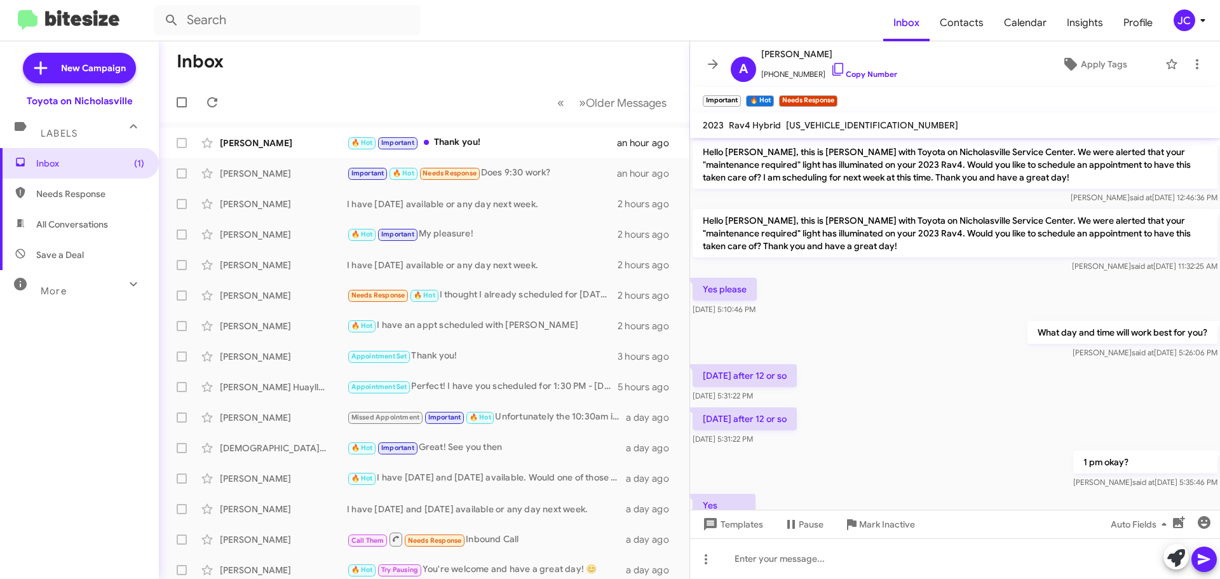 The height and width of the screenshot is (579, 1220). Describe the element at coordinates (724, 505) in the screenshot. I see `p: Yes` at that location.